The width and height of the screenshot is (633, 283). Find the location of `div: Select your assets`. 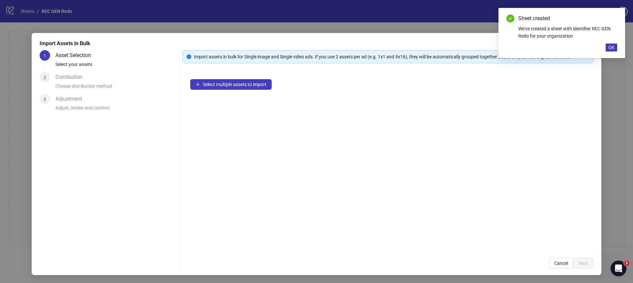

div: Select your assets is located at coordinates (116, 66).